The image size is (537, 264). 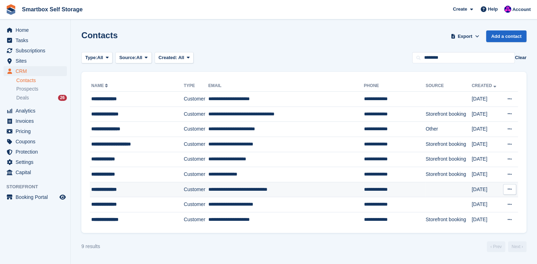 What do you see at coordinates (11, 10) in the screenshot?
I see `img: stora-icon-8386f47178a22dfd0bd8f6a31ec36ba5ce8667c1dd55bd0f319d3a0aa187defe.svg` at bounding box center [11, 10].